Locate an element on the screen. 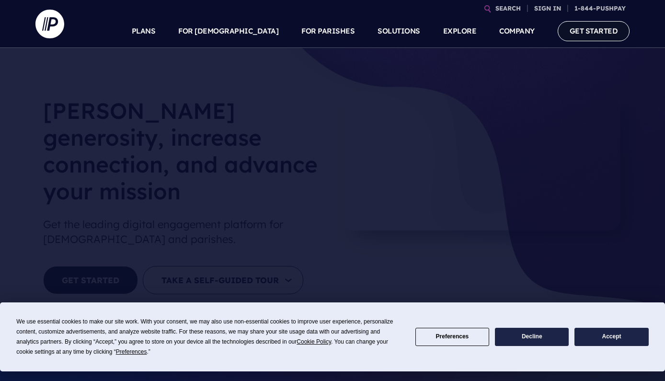 The width and height of the screenshot is (665, 381). a: PLANS is located at coordinates (144, 31).